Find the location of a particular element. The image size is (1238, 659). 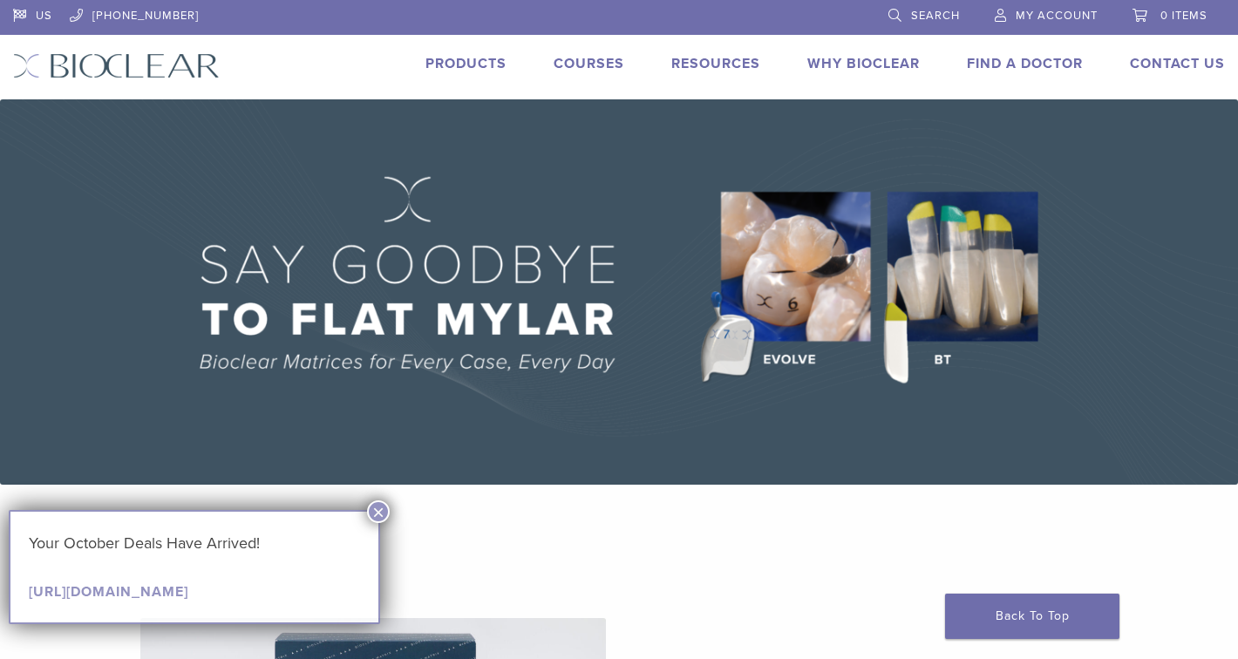

a: Back To Top is located at coordinates (1032, 616).